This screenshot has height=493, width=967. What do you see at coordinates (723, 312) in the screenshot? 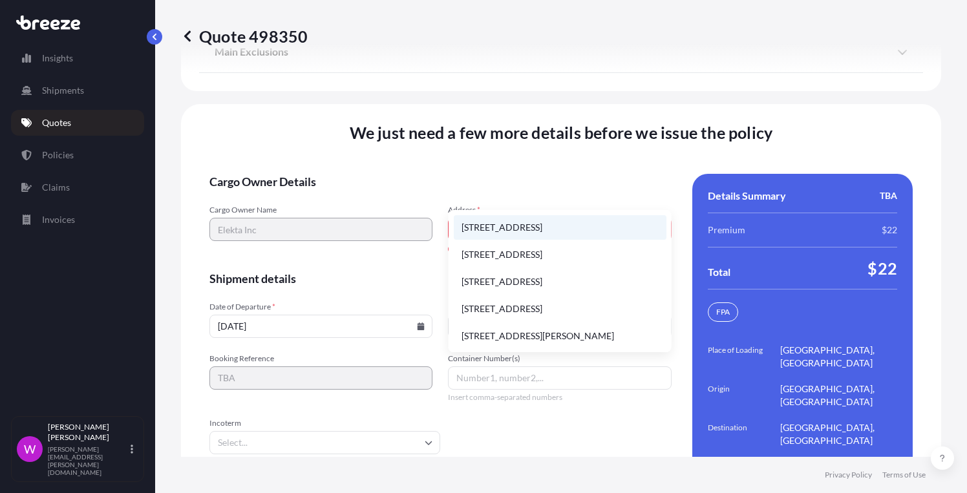
I see `div: FPA` at bounding box center [723, 312].